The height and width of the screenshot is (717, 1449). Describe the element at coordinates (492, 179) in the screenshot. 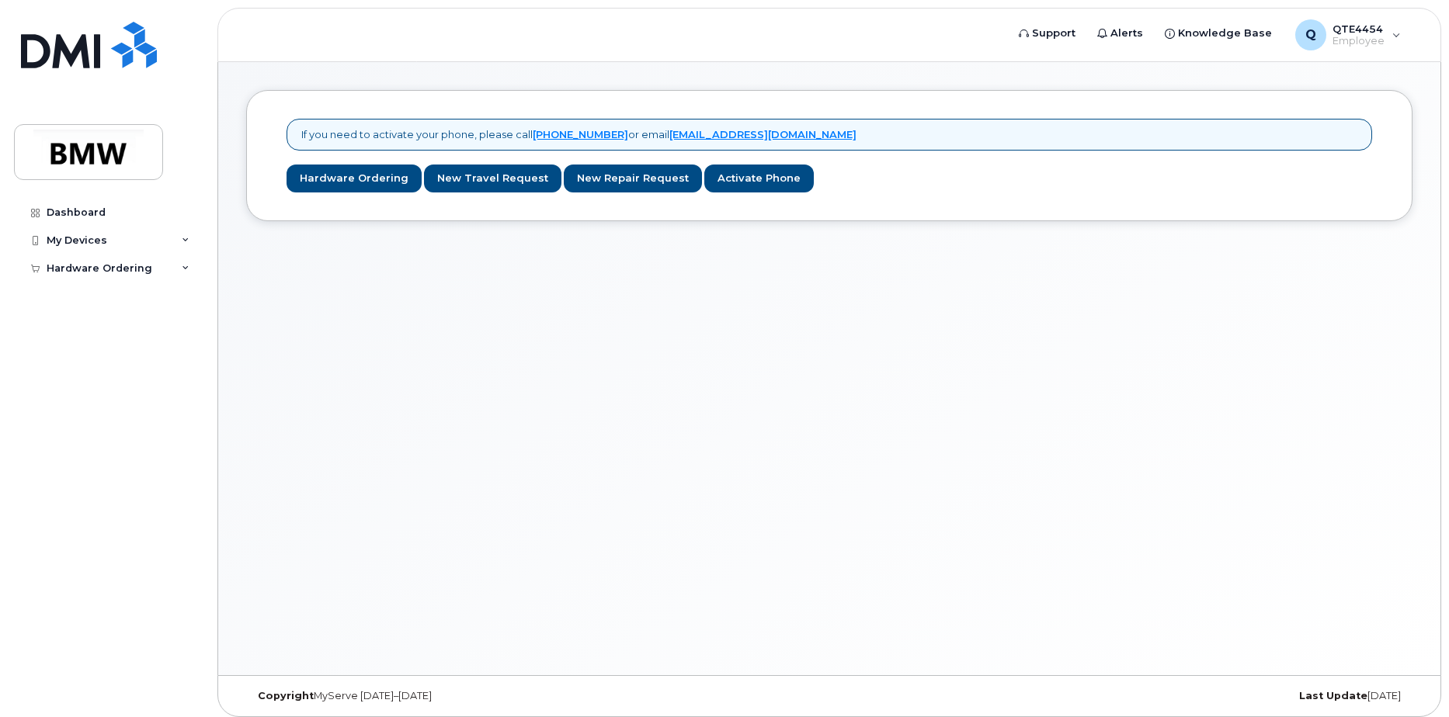

I see `a: New Travel Request` at that location.